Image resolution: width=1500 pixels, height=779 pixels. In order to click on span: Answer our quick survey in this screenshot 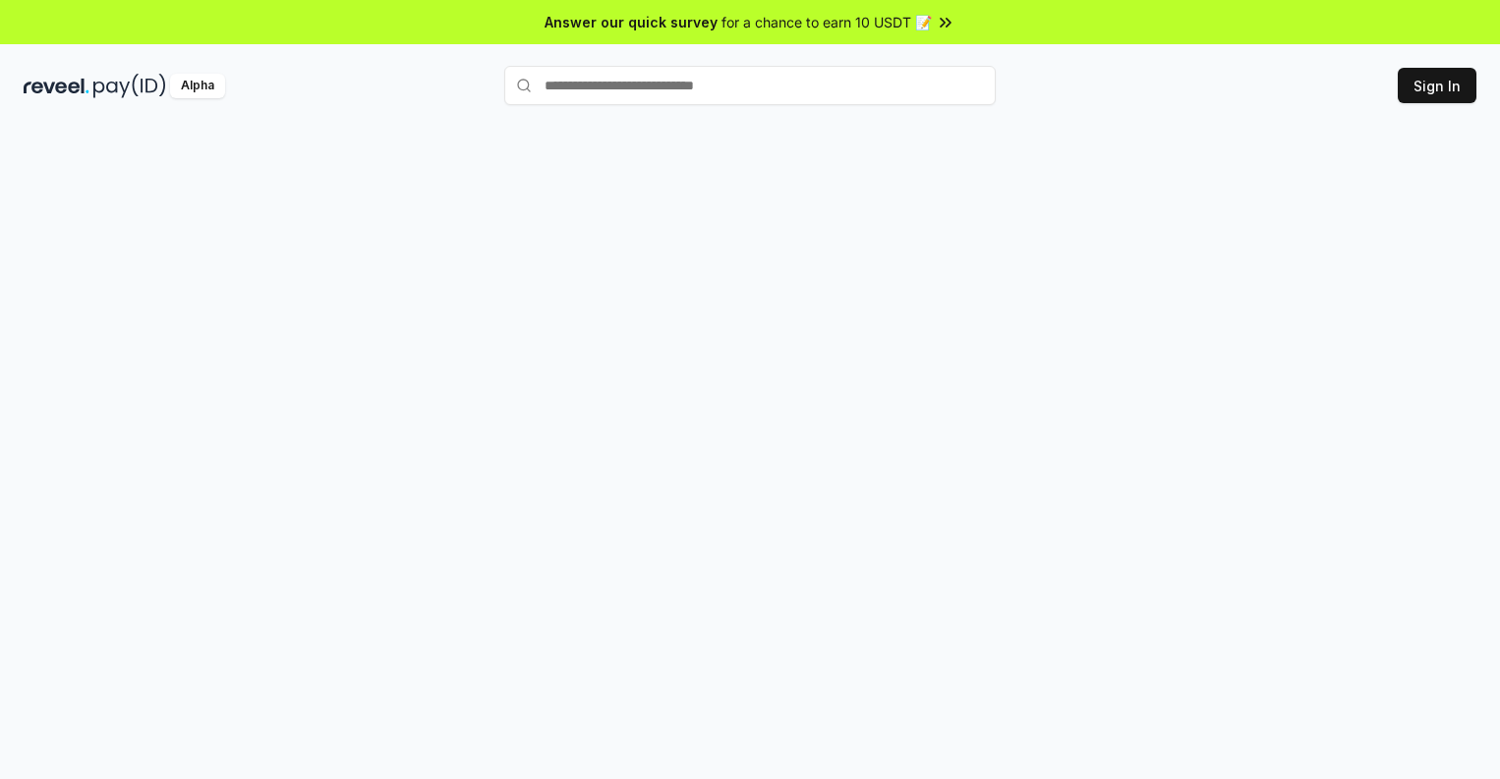, I will do `click(631, 22)`.